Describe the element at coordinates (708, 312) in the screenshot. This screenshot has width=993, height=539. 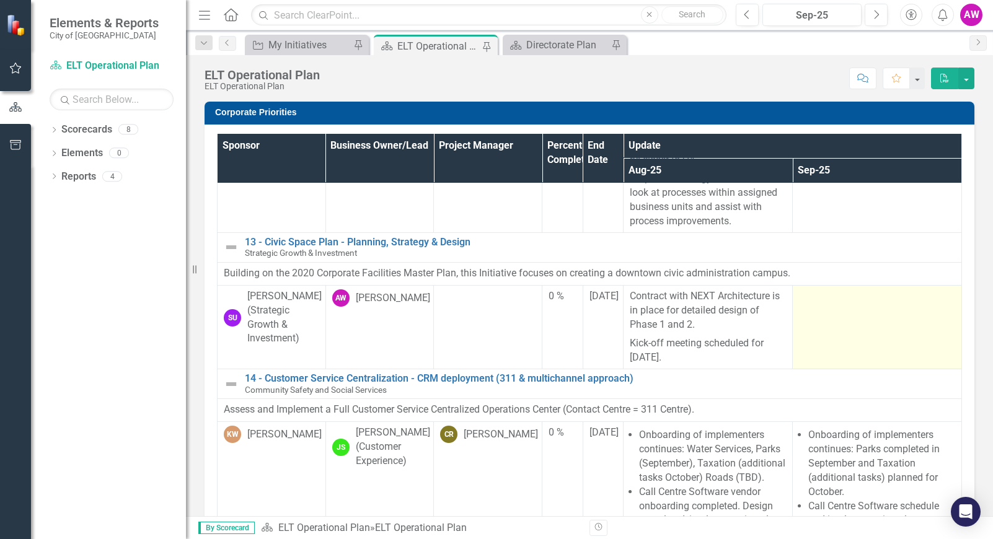
I see `p: Contract with NEXT Architecture is in place for detailed design of Phase 1 and 2.` at that location.